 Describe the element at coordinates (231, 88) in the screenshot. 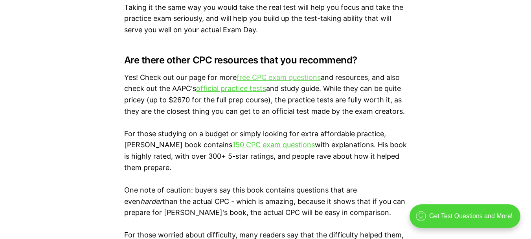

I see `a: official practice tests` at that location.